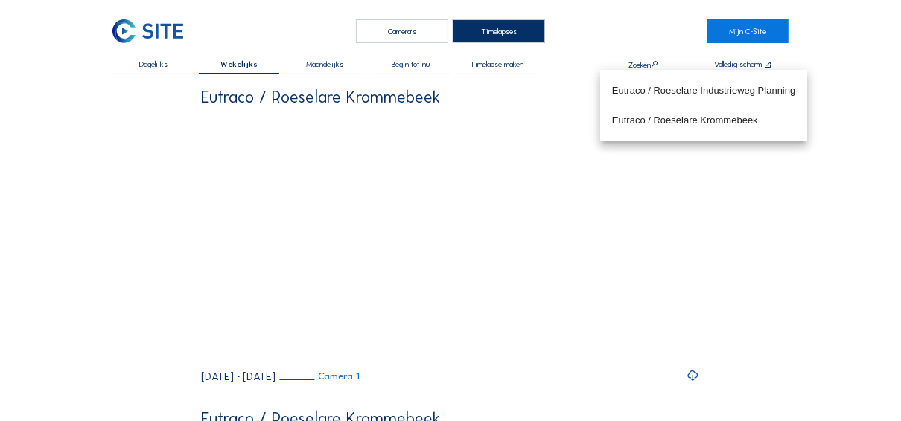 The width and height of the screenshot is (901, 421). I want to click on a: Camera 1, so click(319, 376).